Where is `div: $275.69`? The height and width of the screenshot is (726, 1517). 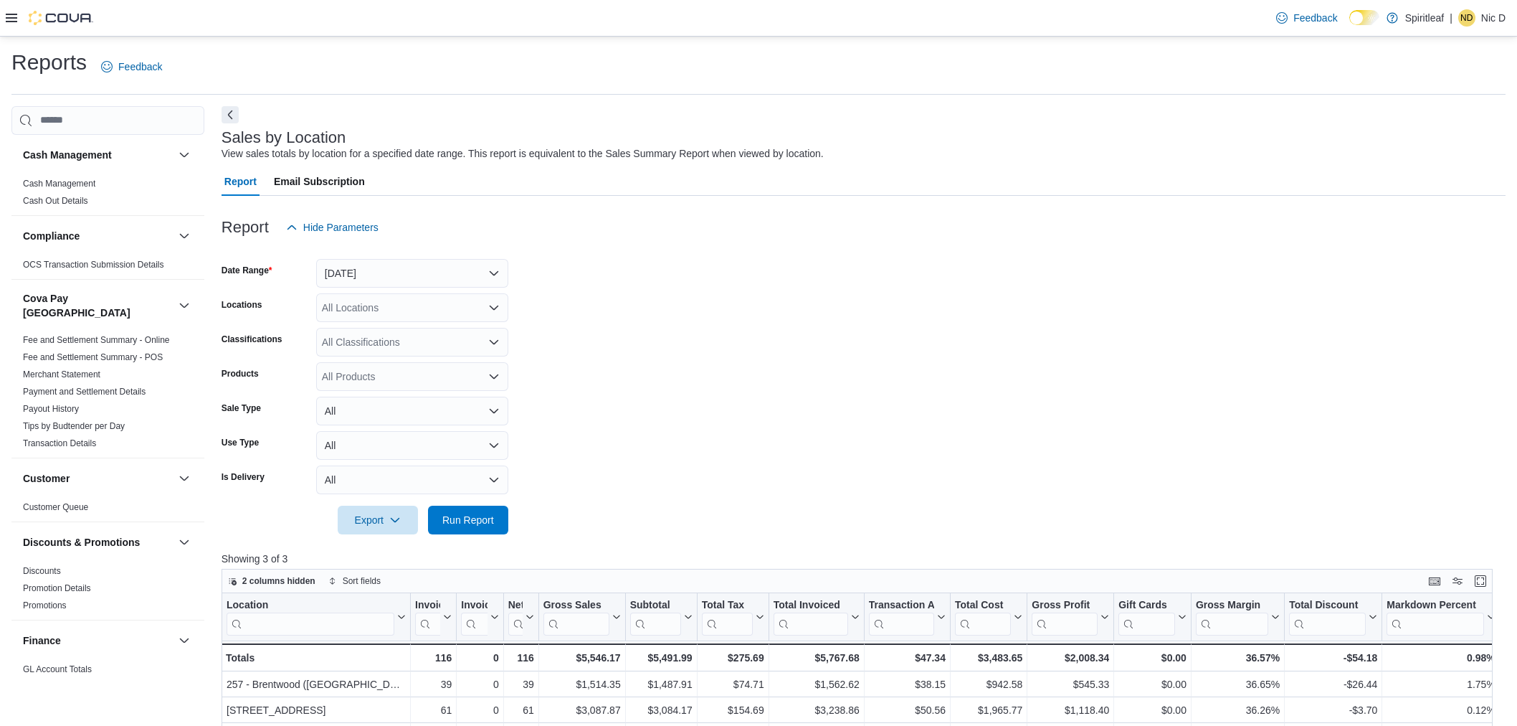 div: $275.69 is located at coordinates (732, 657).